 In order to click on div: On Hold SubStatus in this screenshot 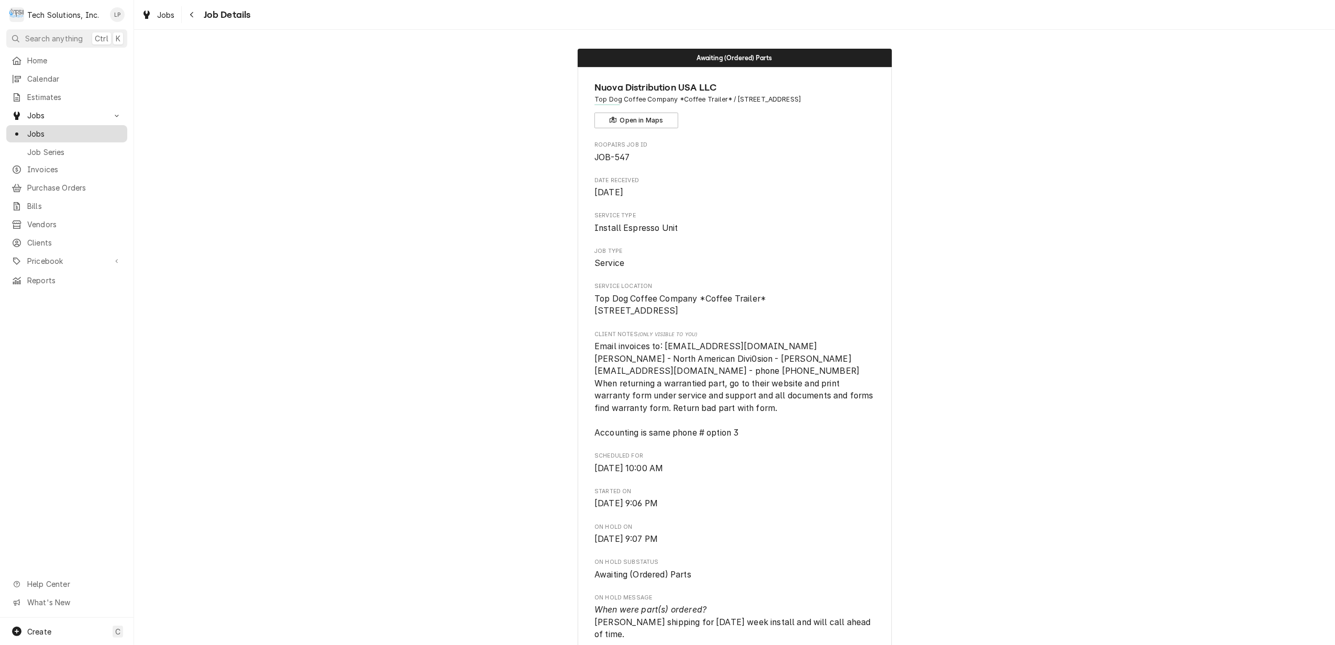, I will do `click(734, 569)`.